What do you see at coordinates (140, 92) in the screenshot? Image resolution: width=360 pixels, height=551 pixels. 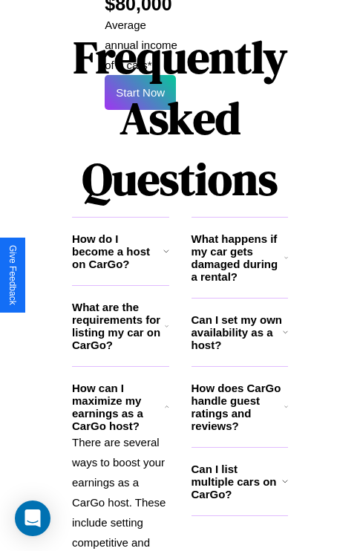 I see `button: Start Now` at bounding box center [140, 92].